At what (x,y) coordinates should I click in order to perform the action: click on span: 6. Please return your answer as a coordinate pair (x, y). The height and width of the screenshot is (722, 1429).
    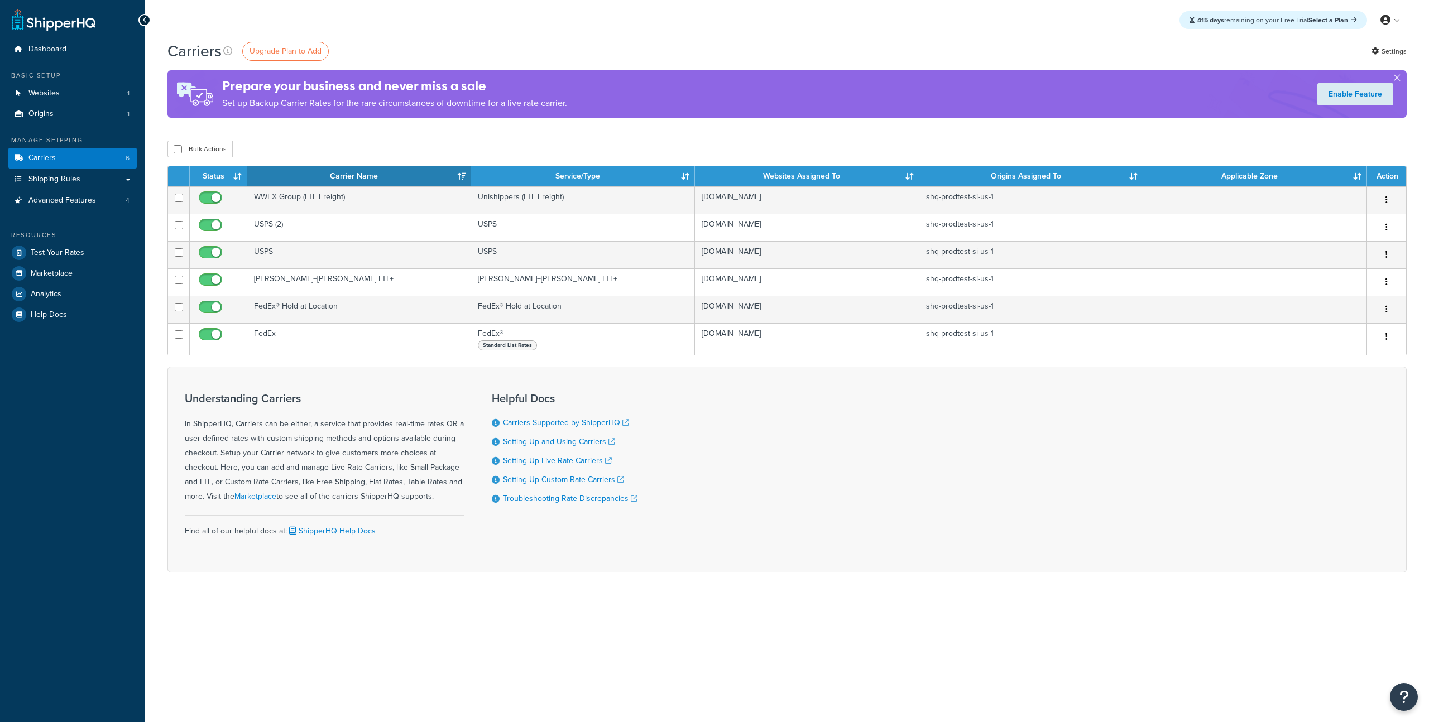
    Looking at the image, I should click on (127, 158).